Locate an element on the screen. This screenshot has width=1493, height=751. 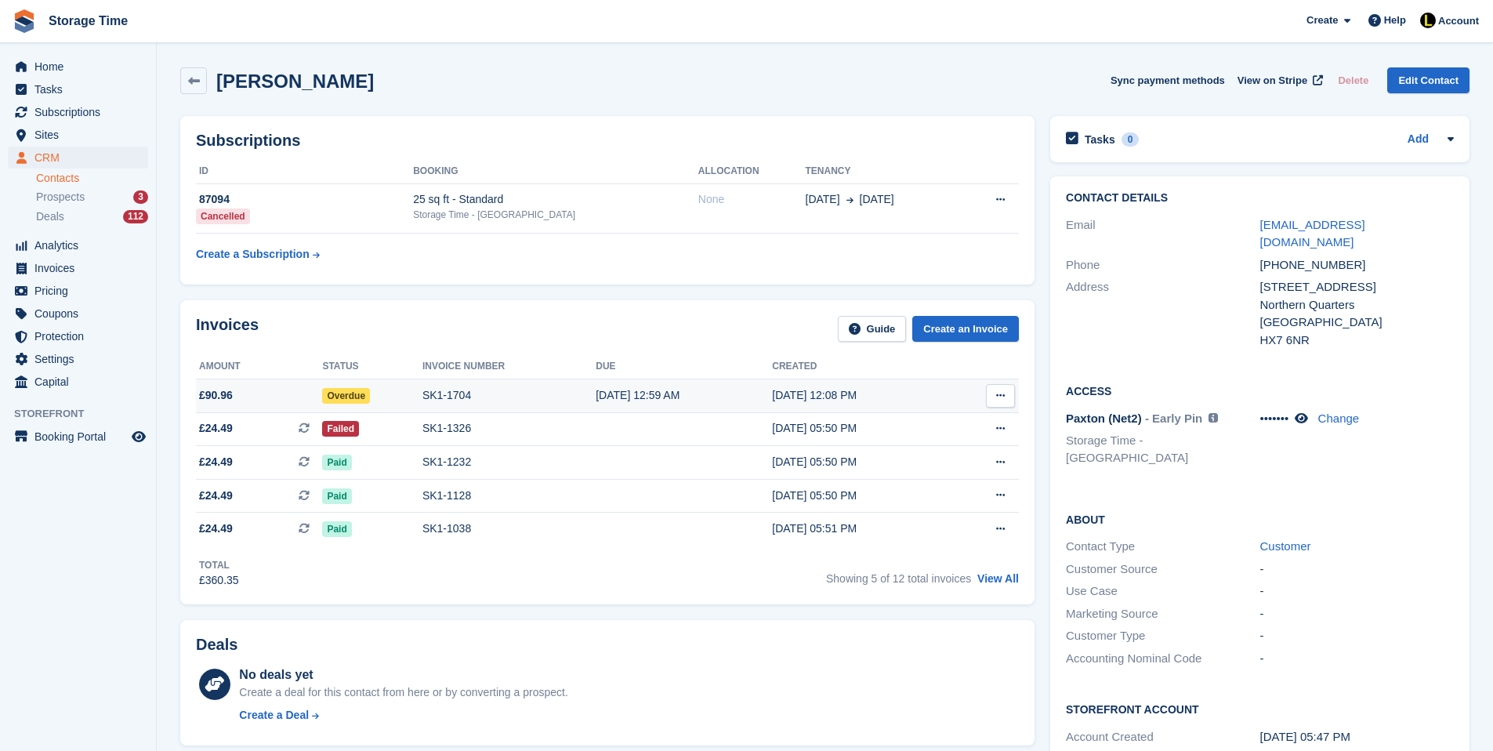
a: Change is located at coordinates (1339, 418).